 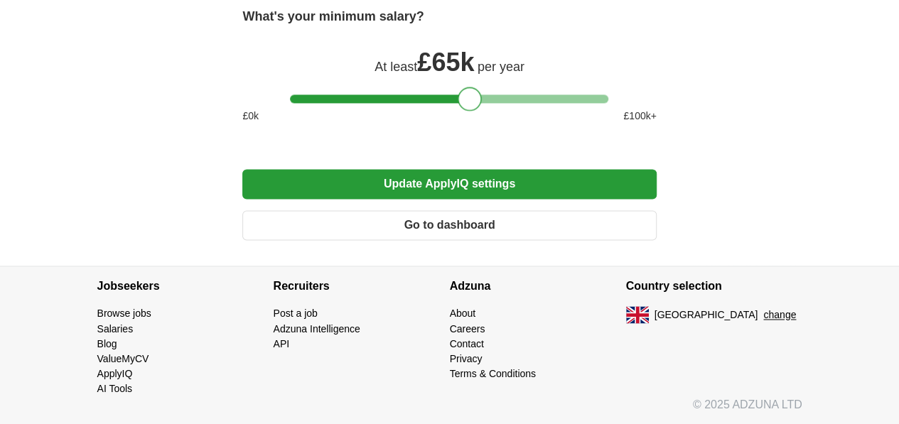 What do you see at coordinates (396, 67) in the screenshot?
I see `span: At least` at bounding box center [396, 67].